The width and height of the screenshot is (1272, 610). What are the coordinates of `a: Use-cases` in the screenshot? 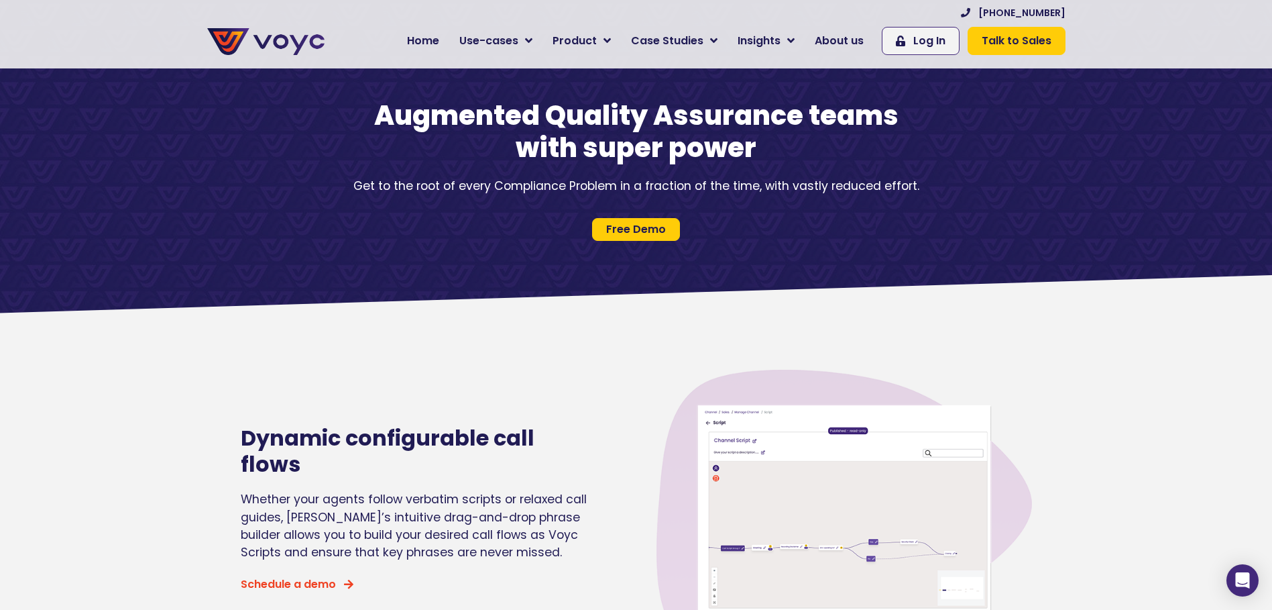 It's located at (496, 41).